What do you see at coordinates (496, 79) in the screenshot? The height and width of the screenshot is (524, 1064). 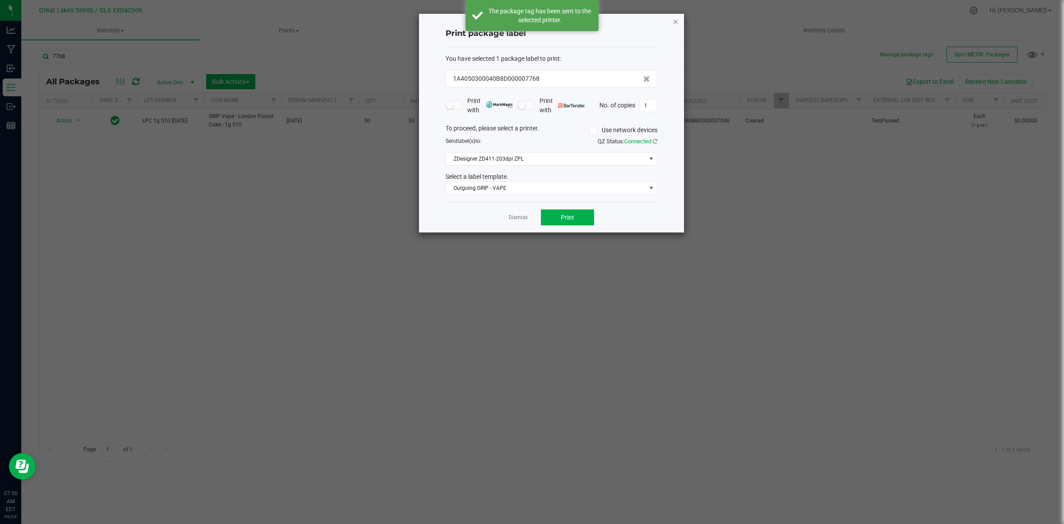 I see `span: 1A4050300040B8D000007768` at bounding box center [496, 79].